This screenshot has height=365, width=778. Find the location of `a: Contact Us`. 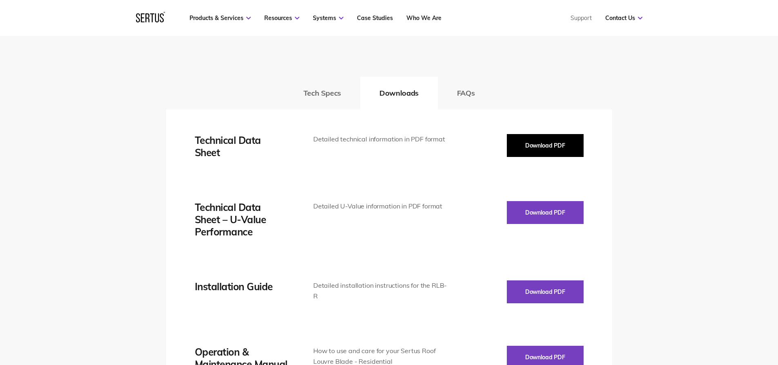

a: Contact Us is located at coordinates (624, 18).